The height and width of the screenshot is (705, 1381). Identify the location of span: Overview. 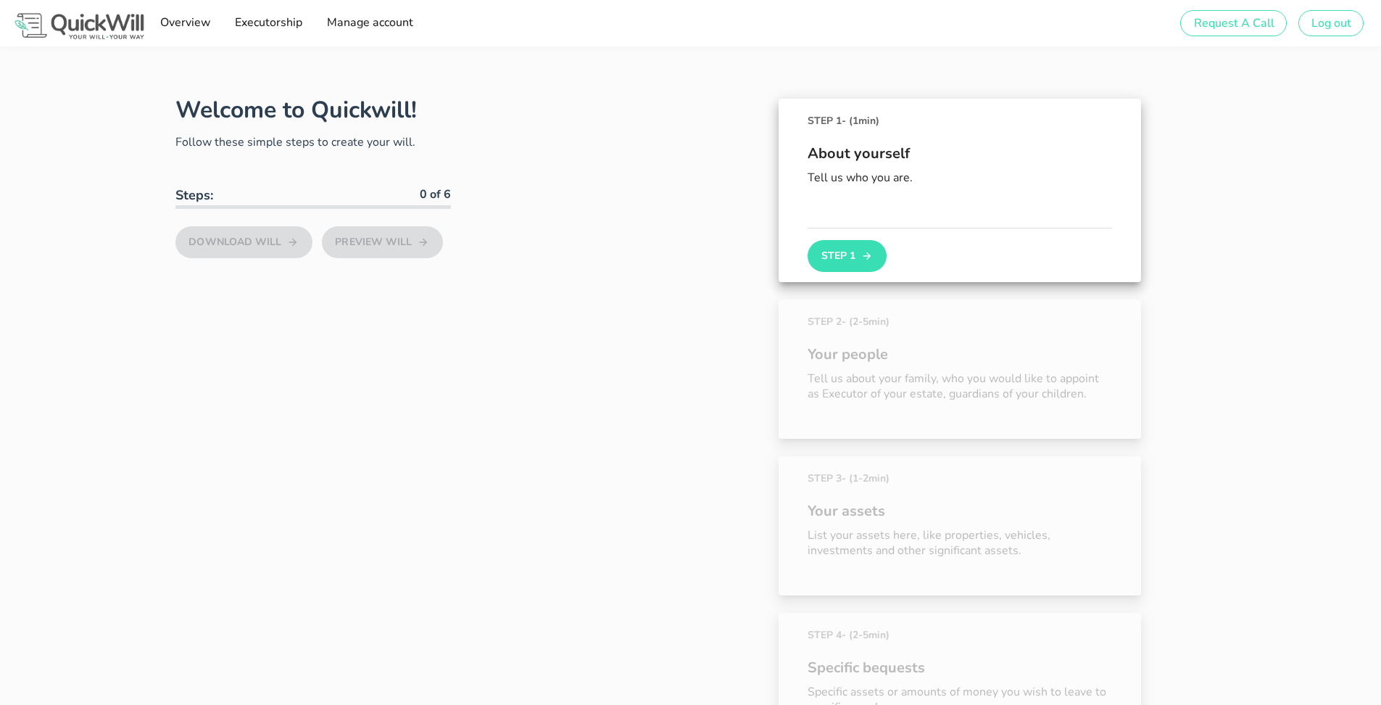
(184, 22).